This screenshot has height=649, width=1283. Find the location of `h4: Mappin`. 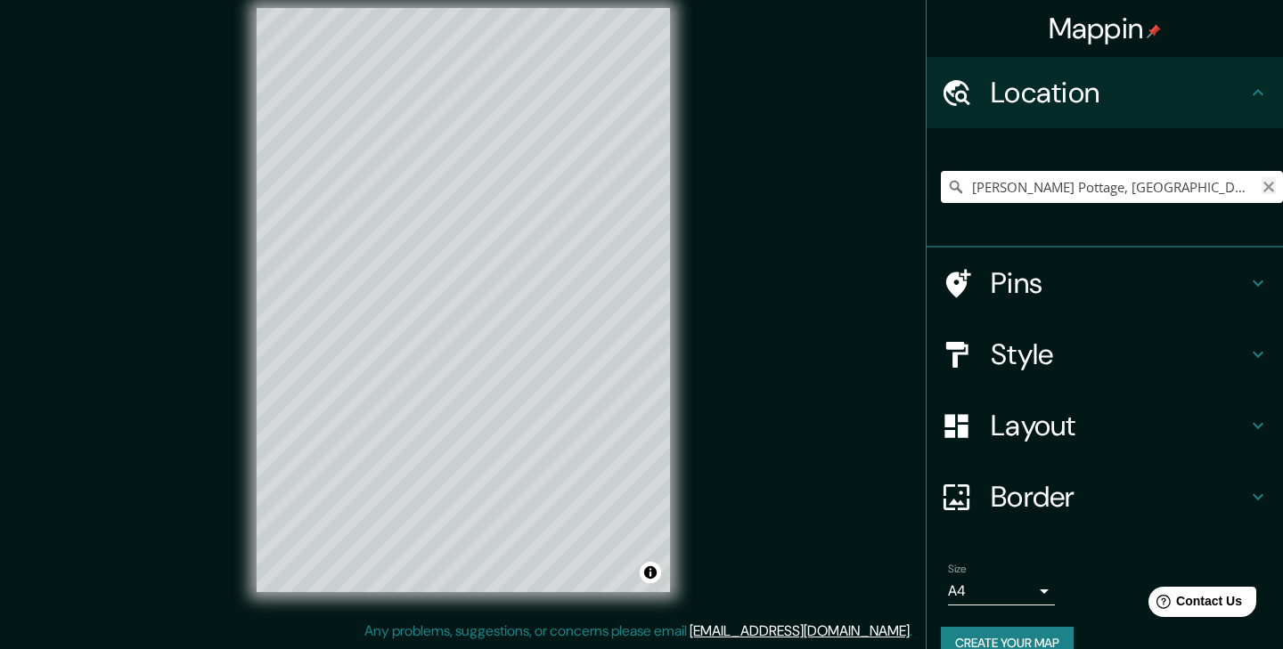

h4: Mappin is located at coordinates (1105, 29).